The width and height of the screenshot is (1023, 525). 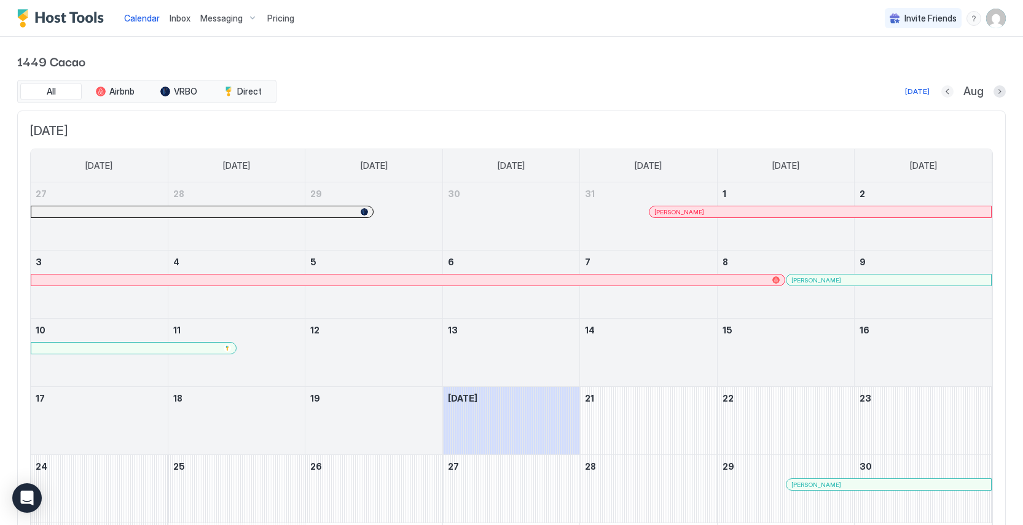 What do you see at coordinates (281, 18) in the screenshot?
I see `span: Pricing` at bounding box center [281, 18].